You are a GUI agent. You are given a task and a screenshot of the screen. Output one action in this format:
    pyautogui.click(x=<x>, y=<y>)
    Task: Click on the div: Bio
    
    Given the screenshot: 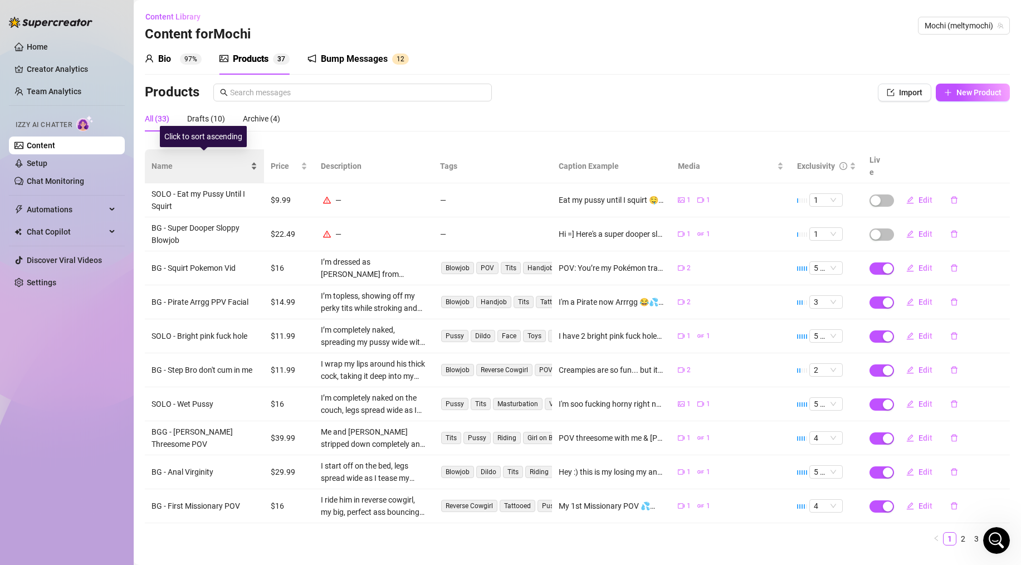 What is the action you would take?
    pyautogui.click(x=164, y=59)
    